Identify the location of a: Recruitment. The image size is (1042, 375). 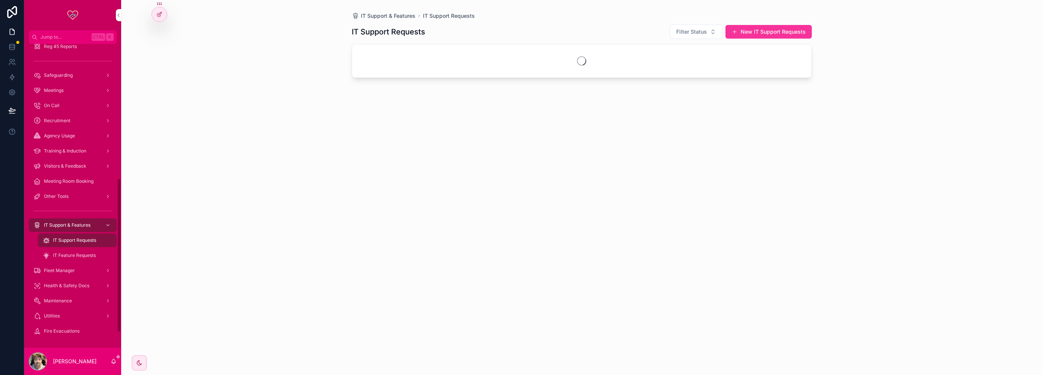
(73, 121).